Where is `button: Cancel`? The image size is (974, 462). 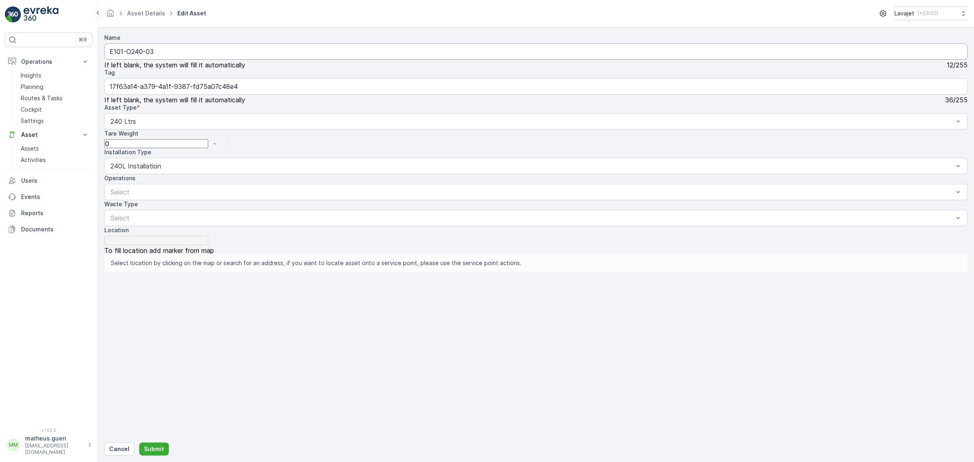 button: Cancel is located at coordinates (119, 449).